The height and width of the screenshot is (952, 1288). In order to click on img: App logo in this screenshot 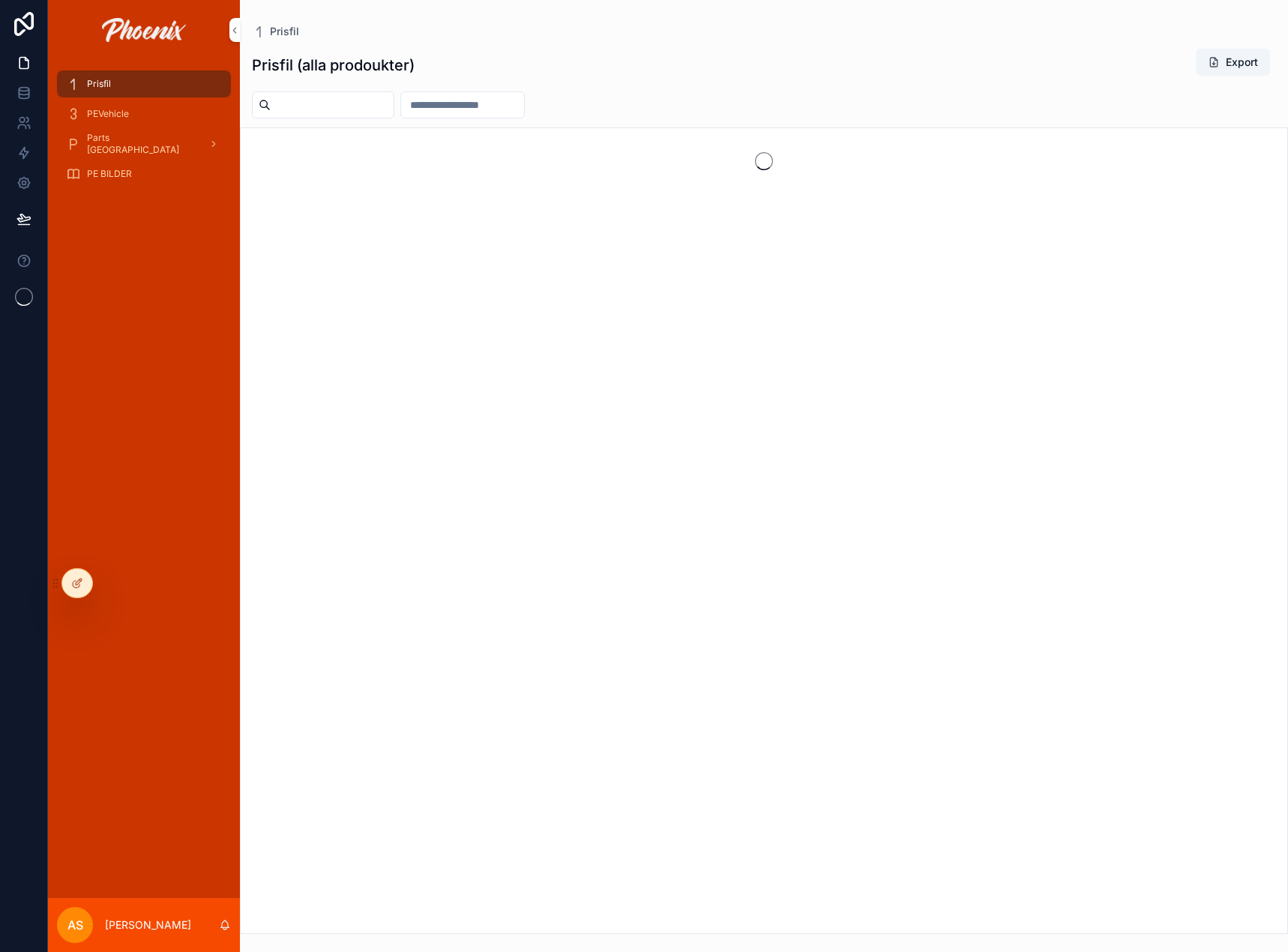, I will do `click(144, 30)`.